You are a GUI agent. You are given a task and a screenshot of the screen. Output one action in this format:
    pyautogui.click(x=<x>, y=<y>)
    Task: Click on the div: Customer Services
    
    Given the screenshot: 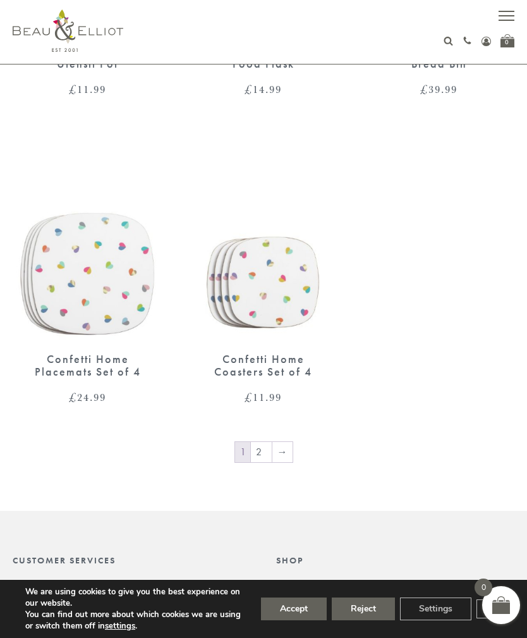 What is the action you would take?
    pyautogui.click(x=132, y=560)
    